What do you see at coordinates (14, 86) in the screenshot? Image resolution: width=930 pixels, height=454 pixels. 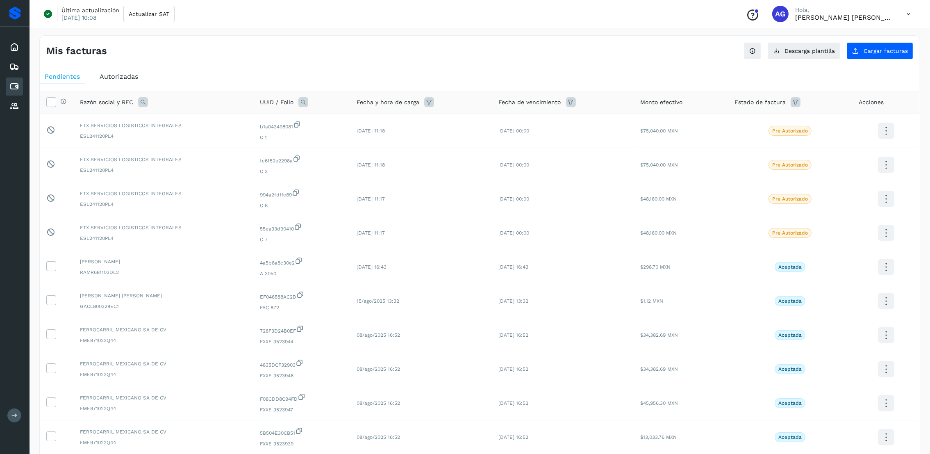 I see `div: Cuentas por pagar` at bounding box center [14, 86].